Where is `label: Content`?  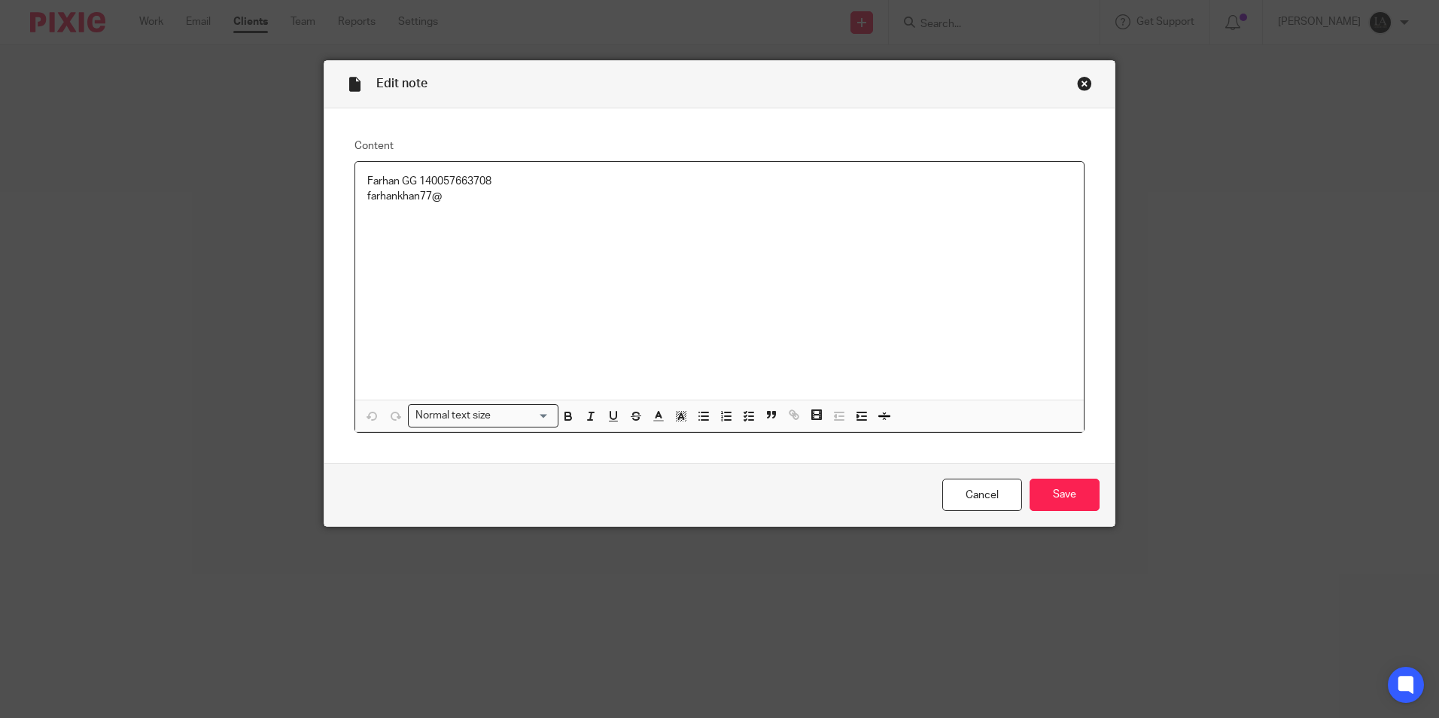
label: Content is located at coordinates (720, 146).